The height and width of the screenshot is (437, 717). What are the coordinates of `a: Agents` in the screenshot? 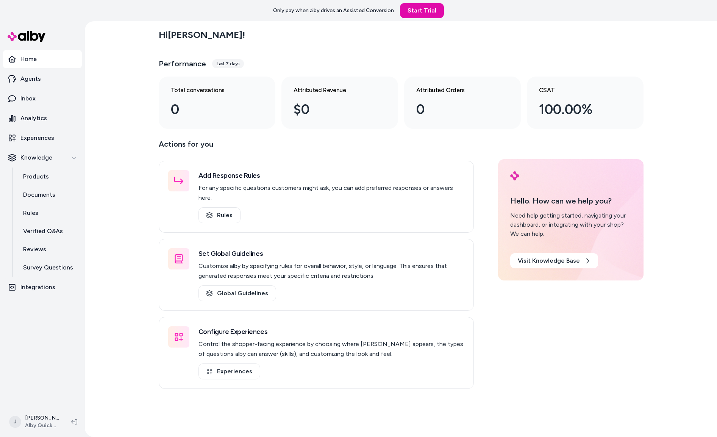 It's located at (42, 79).